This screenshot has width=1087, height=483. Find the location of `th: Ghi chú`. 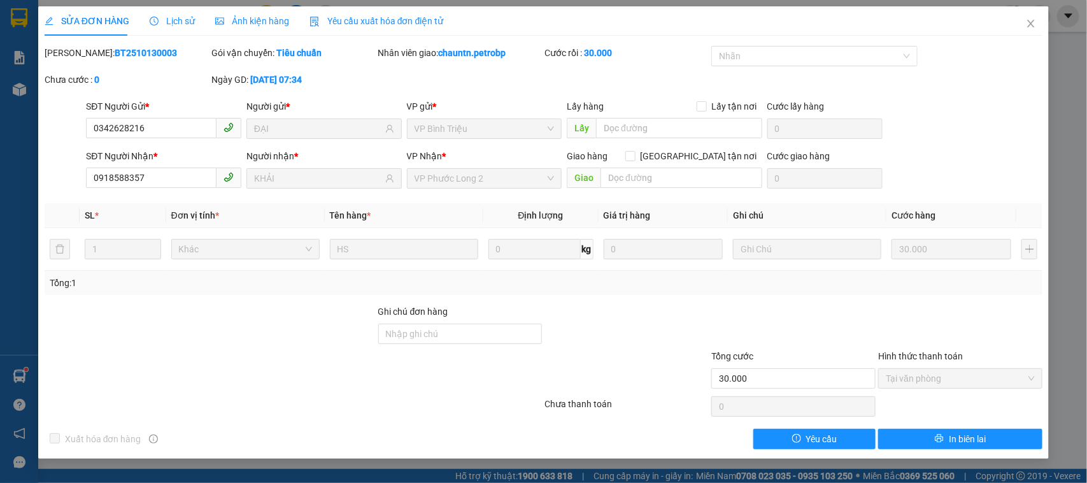

th: Ghi chú is located at coordinates (807, 215).